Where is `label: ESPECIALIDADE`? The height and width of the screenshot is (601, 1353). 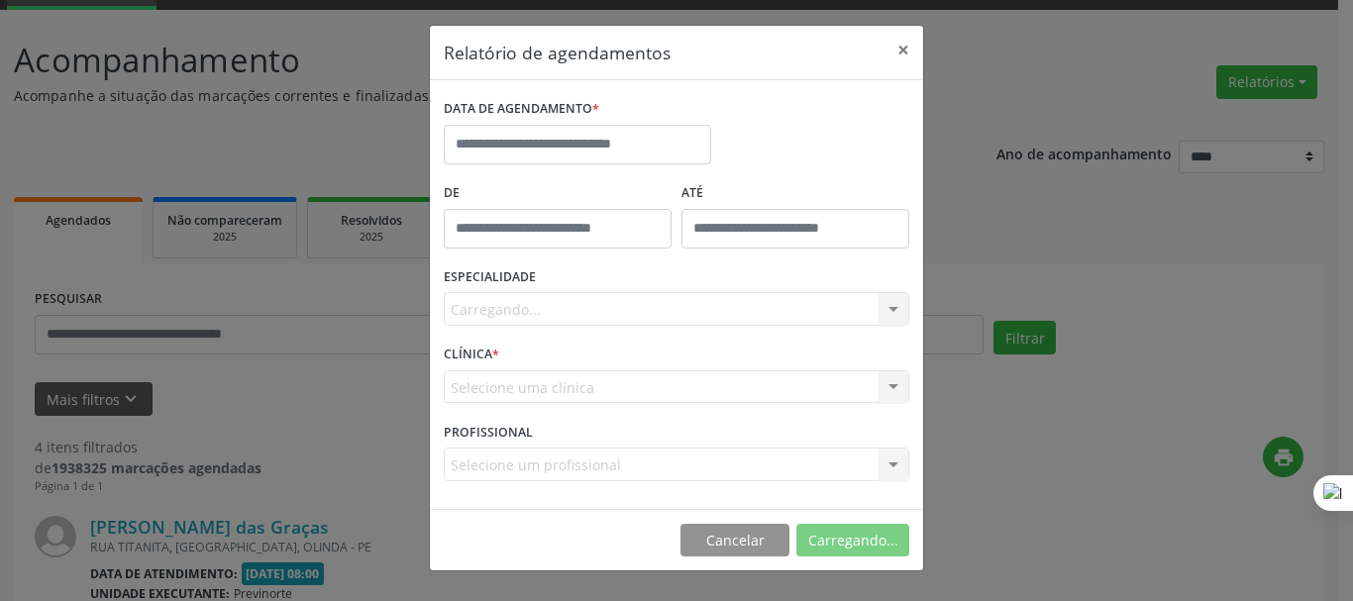 label: ESPECIALIDADE is located at coordinates (489, 277).